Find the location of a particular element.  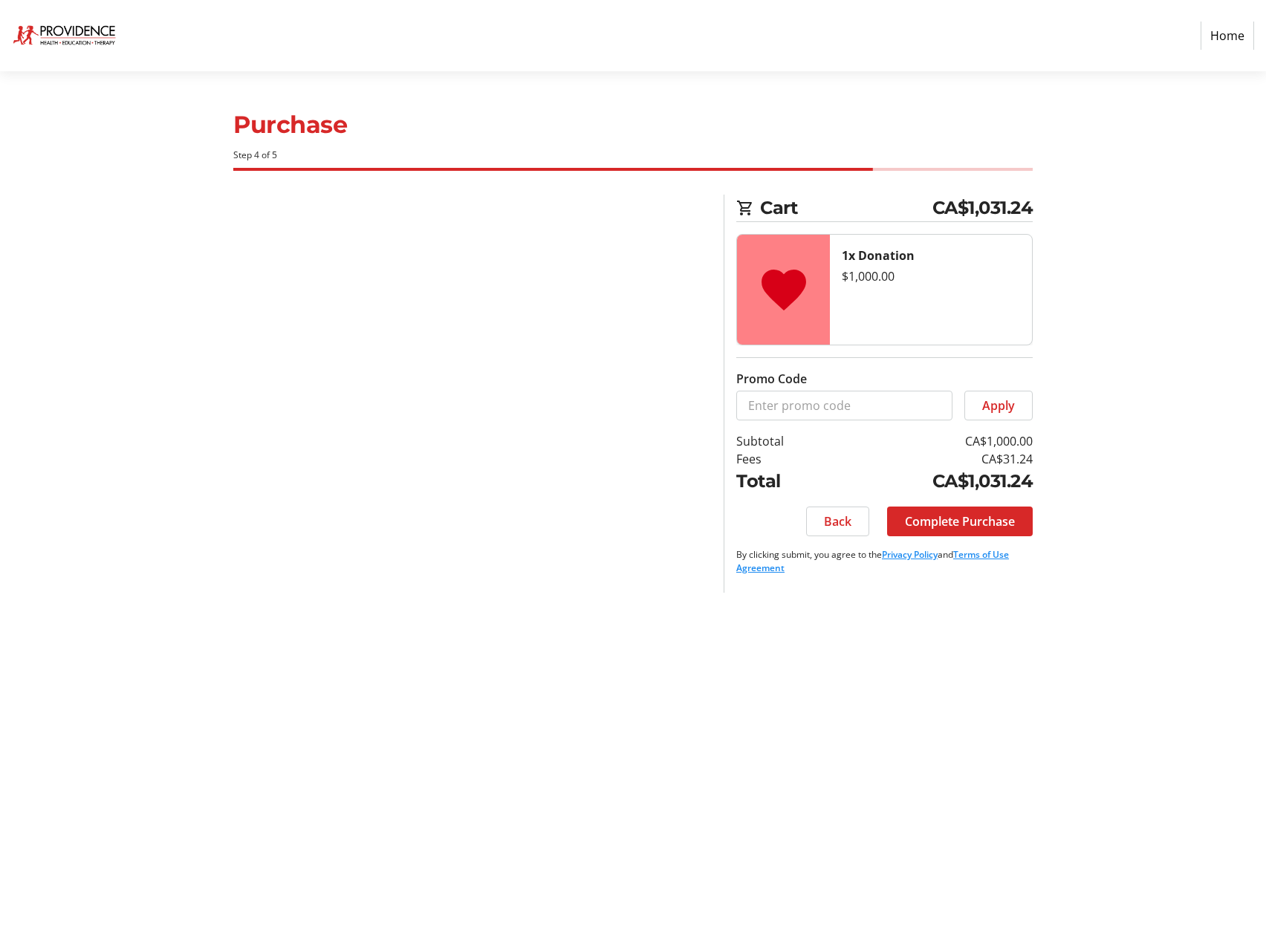

div: $1,000.00 is located at coordinates (931, 276).